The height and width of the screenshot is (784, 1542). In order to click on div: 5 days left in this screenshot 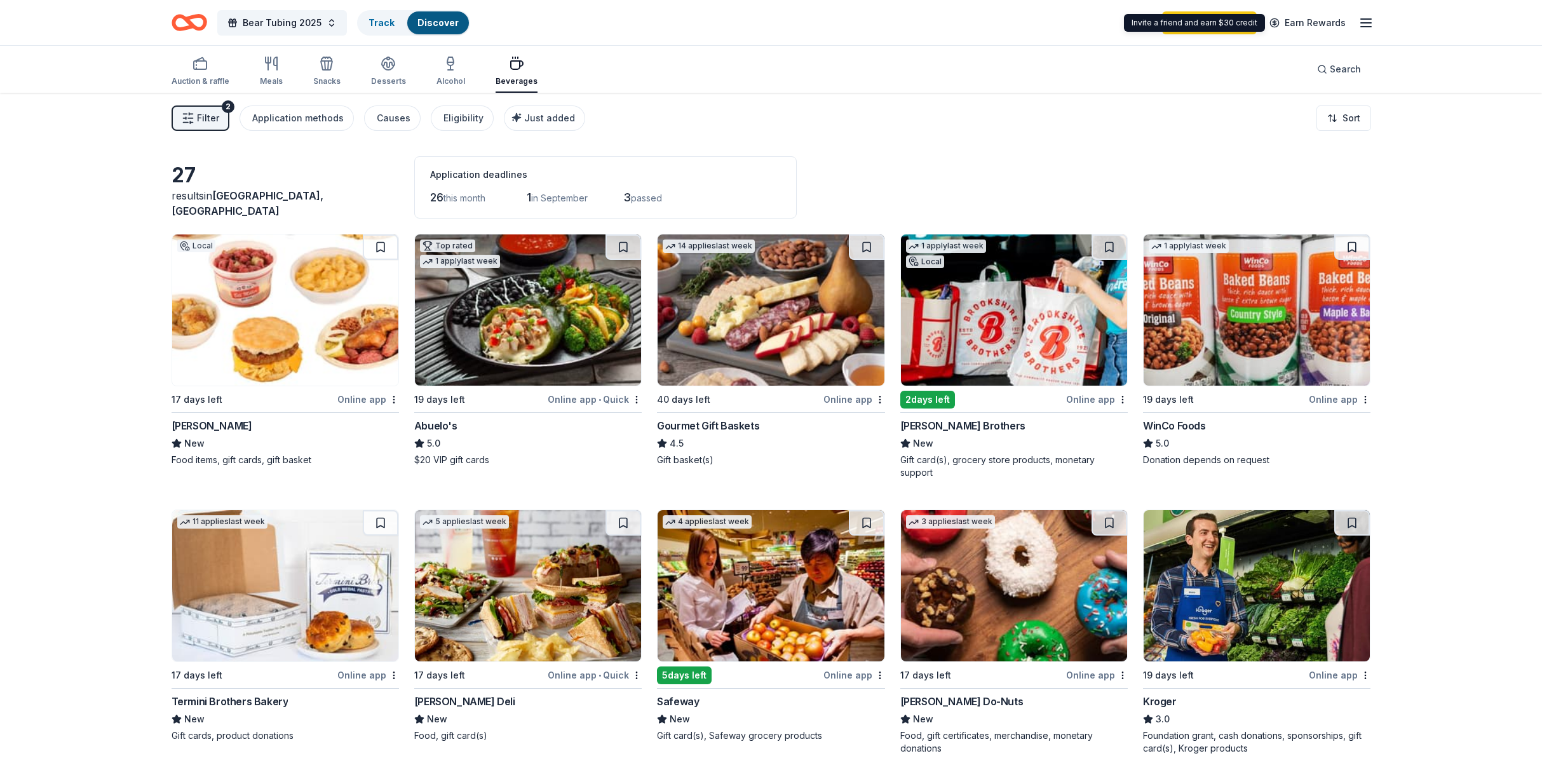, I will do `click(684, 675)`.